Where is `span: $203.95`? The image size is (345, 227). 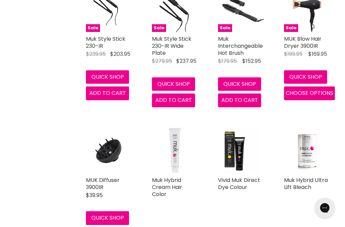 span: $203.95 is located at coordinates (120, 54).